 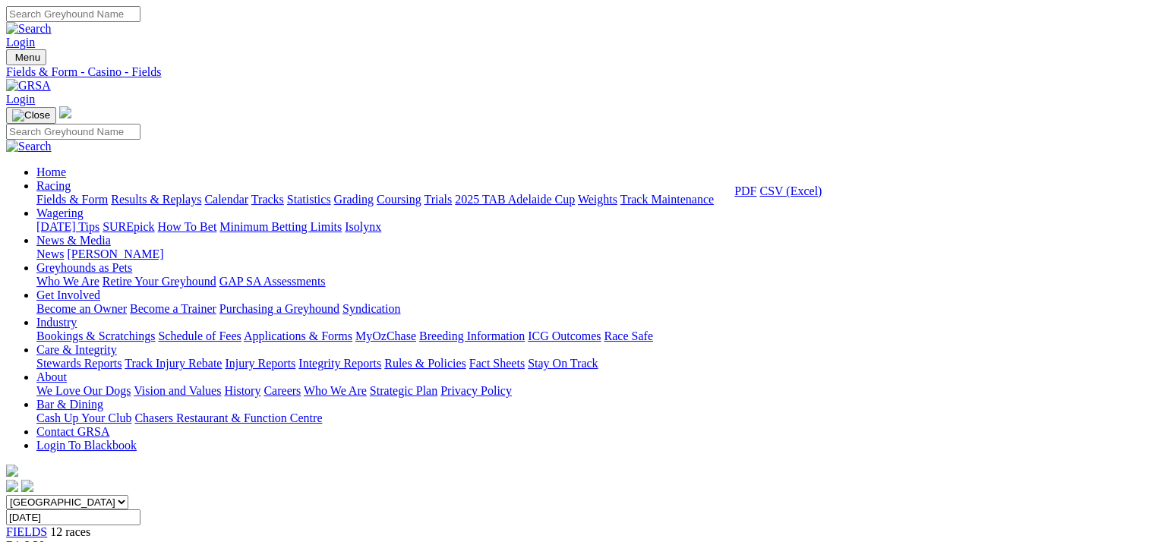 I want to click on div: Greyhounds as Pets, so click(x=592, y=282).